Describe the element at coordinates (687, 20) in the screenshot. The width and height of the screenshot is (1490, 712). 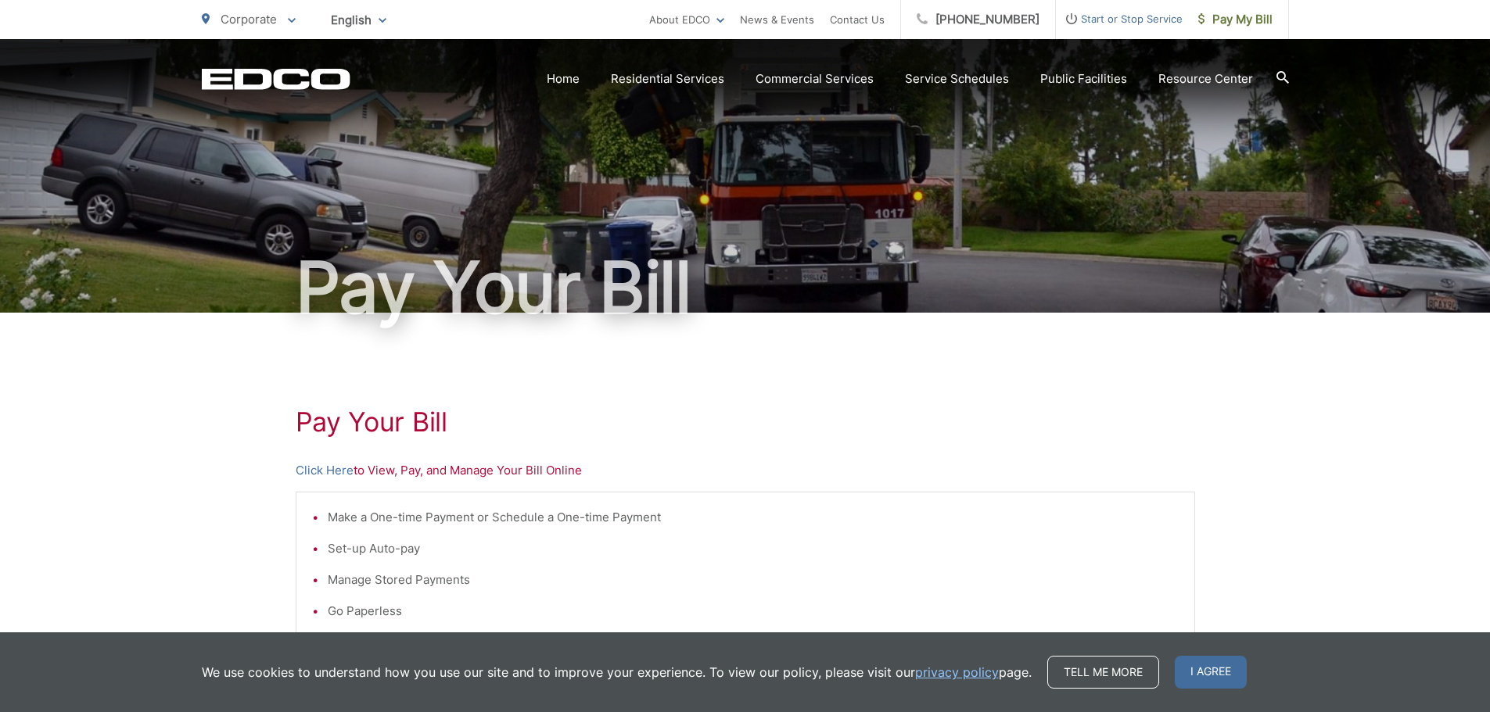
I see `a: About EDCO` at that location.